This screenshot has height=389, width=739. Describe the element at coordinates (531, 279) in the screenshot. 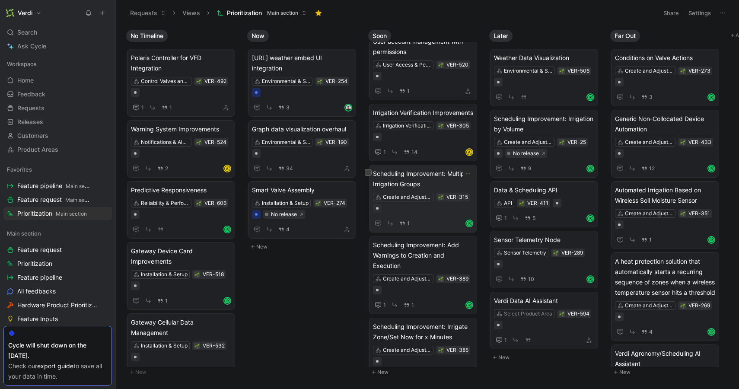

I see `span: 10` at that location.